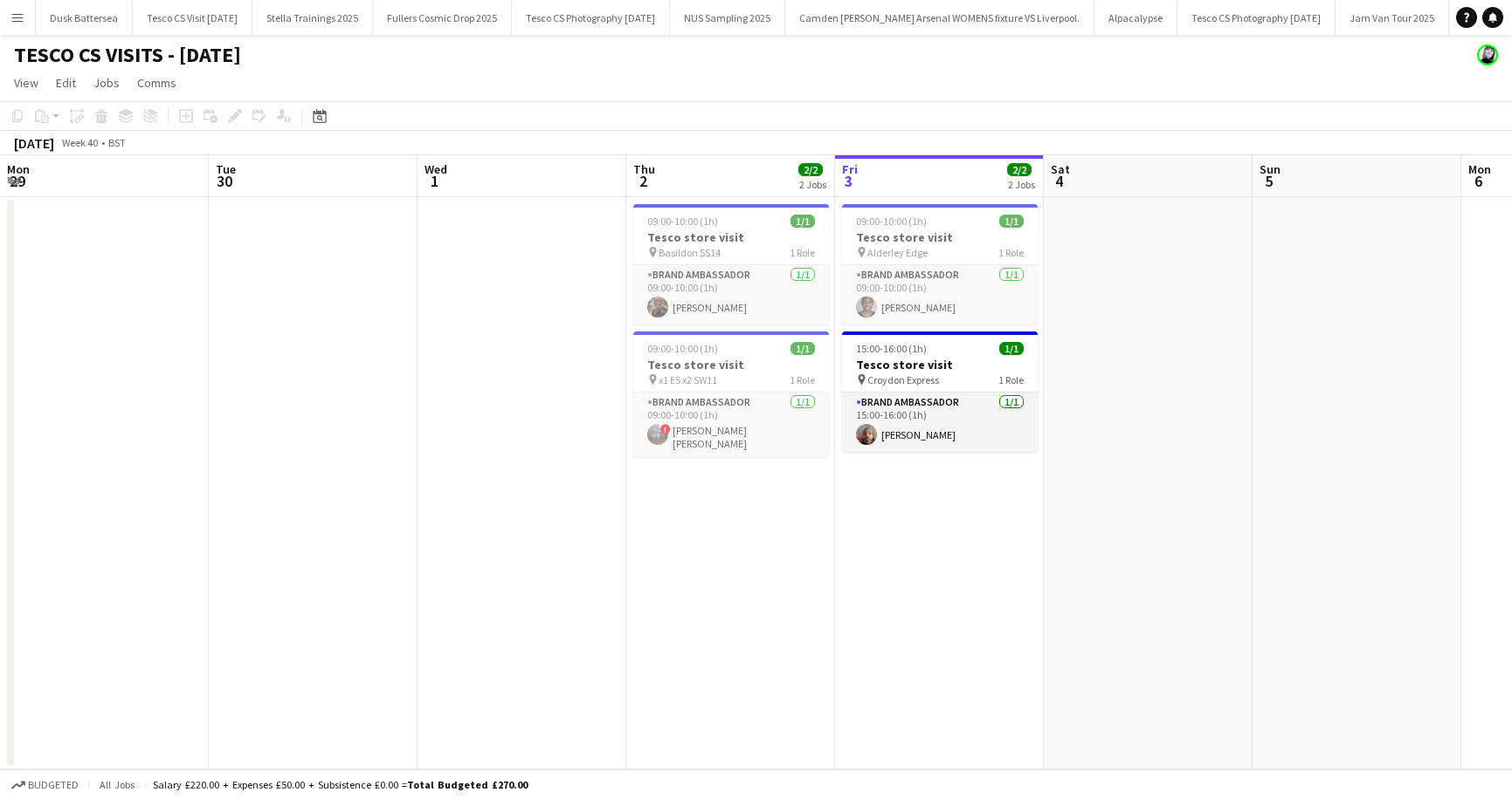  Describe the element at coordinates (340, 784) in the screenshot. I see `div: Salary £220.00 + Expenses £50.00 + Subsistence £0.00 =` at that location.